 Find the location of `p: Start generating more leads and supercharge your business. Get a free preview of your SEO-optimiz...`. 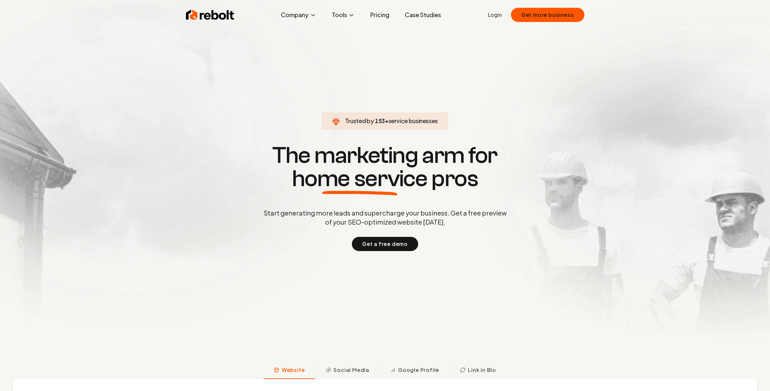

p: Start generating more leads and supercharge your business. Get a free preview of your SEO-optimiz... is located at coordinates (385, 218).